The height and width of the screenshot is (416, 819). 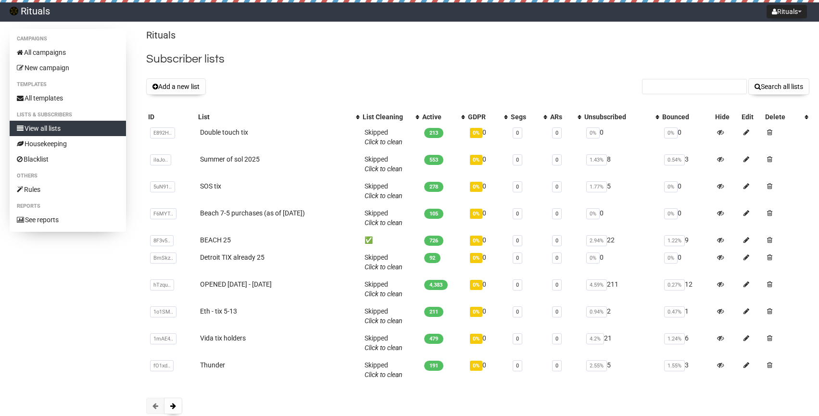 What do you see at coordinates (211, 186) in the screenshot?
I see `a: SOS tix` at bounding box center [211, 186].